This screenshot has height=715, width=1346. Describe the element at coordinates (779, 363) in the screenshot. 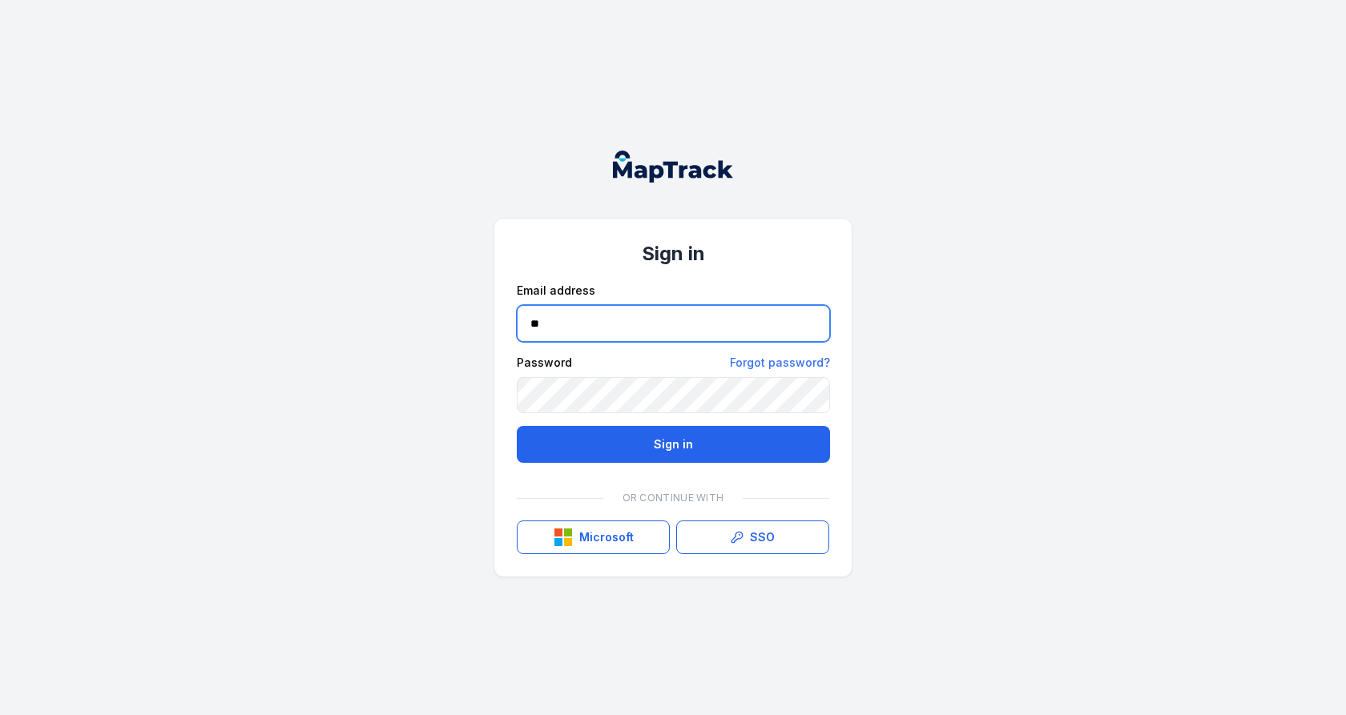

I see `a: Forgot password?` at that location.